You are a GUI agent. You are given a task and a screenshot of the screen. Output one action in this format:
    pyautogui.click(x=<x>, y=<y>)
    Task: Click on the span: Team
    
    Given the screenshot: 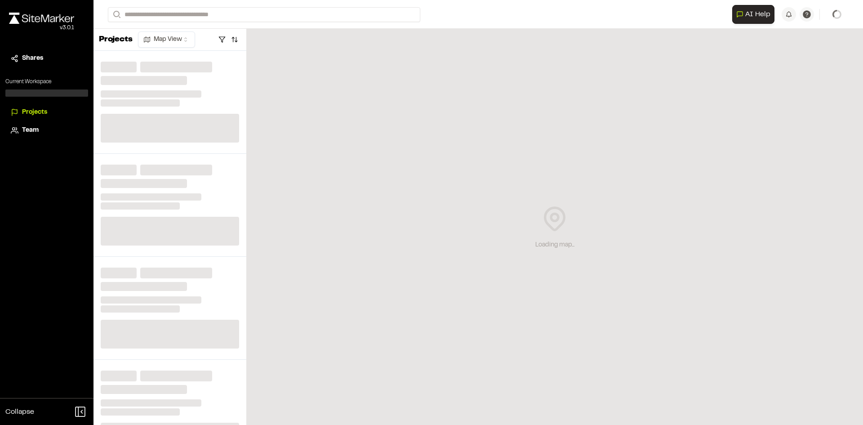 What is the action you would take?
    pyautogui.click(x=30, y=130)
    